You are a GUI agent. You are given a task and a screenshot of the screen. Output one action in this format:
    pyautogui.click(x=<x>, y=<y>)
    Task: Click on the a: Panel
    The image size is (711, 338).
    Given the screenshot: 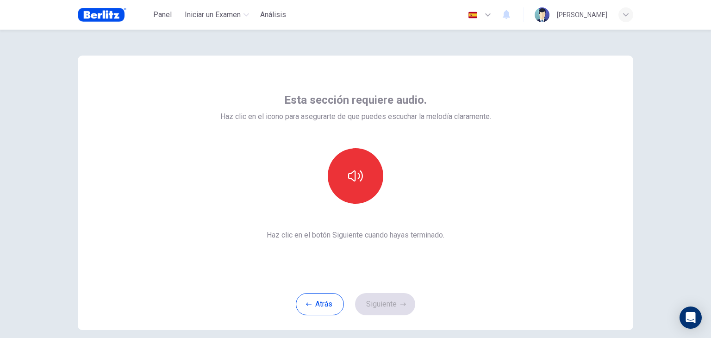 What is the action you would take?
    pyautogui.click(x=162, y=15)
    